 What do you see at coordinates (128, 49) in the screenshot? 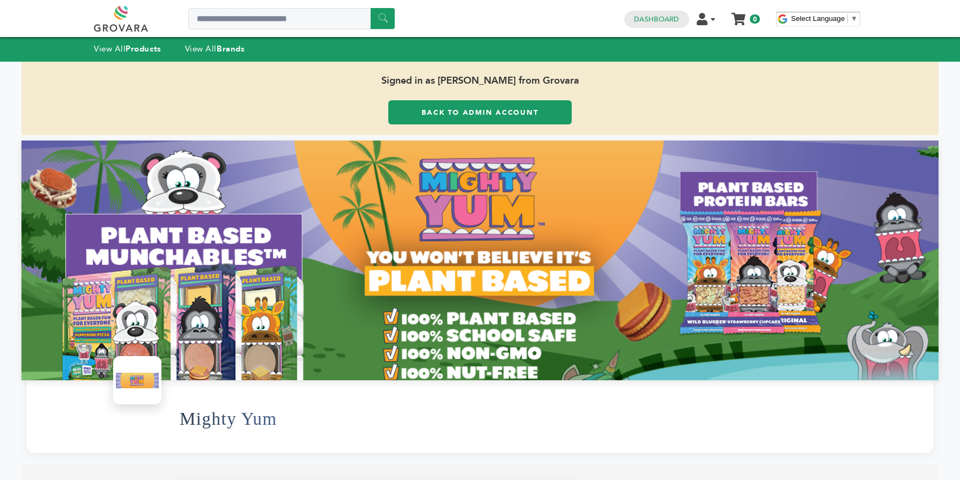
I see `a: View AllProducts` at bounding box center [128, 49].